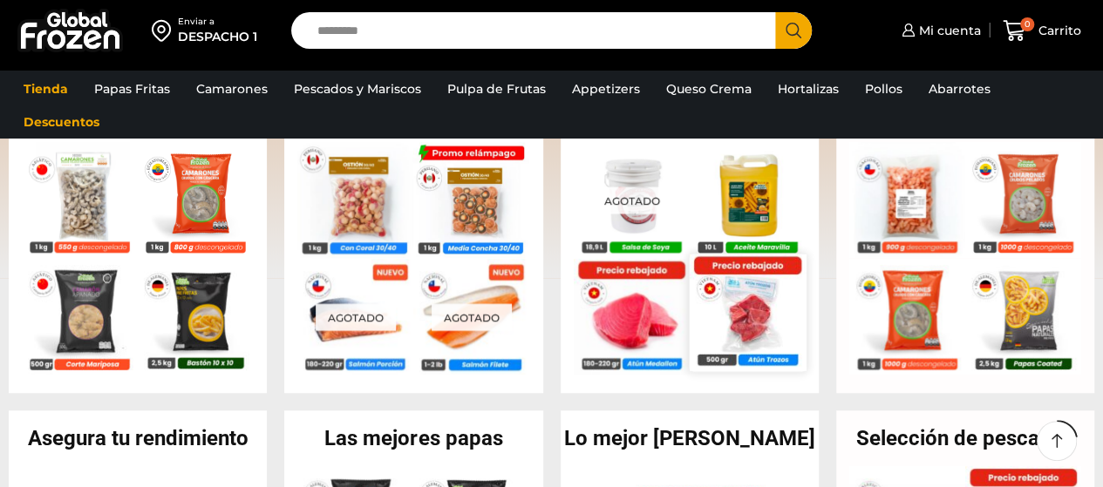  Describe the element at coordinates (496, 89) in the screenshot. I see `a: Pulpa de Frutas` at that location.